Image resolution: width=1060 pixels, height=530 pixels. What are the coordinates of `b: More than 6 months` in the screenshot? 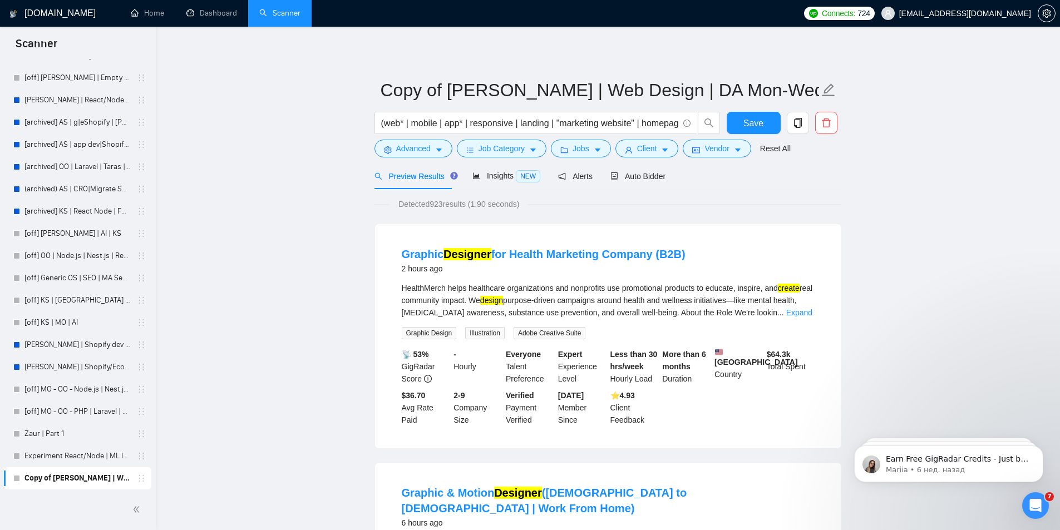 It's located at (684, 361).